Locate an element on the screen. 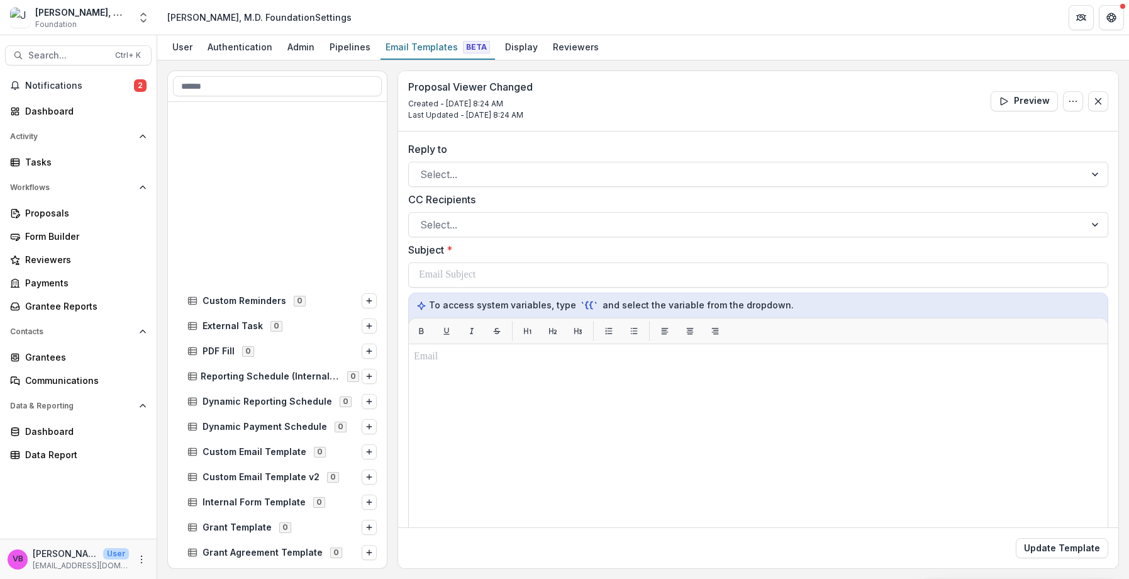  div: Data Report is located at coordinates (83, 454).